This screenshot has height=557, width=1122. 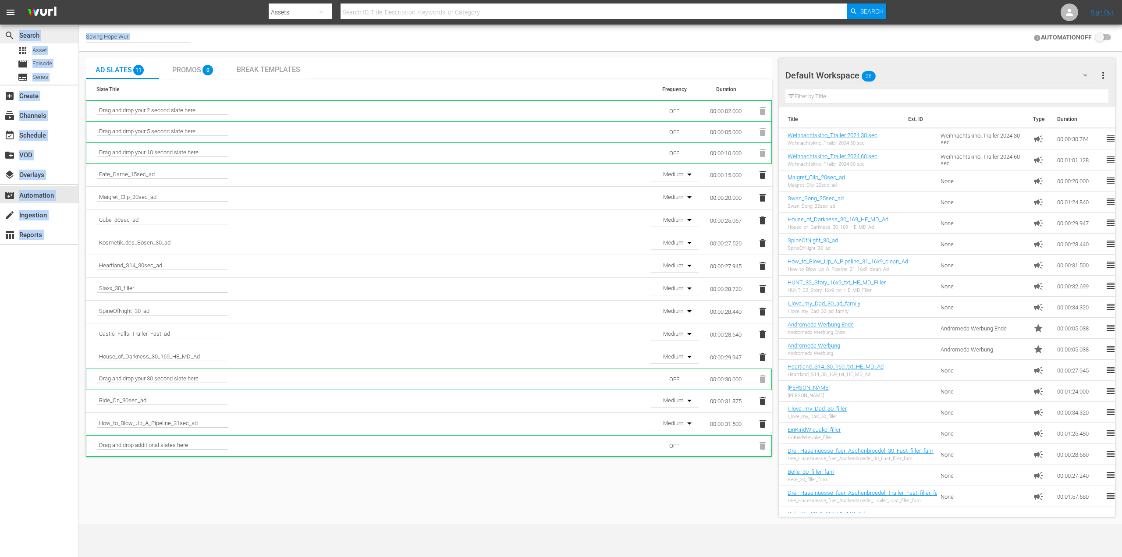 What do you see at coordinates (814, 437) in the screenshot?
I see `div: EinKindWieJake_filler` at bounding box center [814, 437].